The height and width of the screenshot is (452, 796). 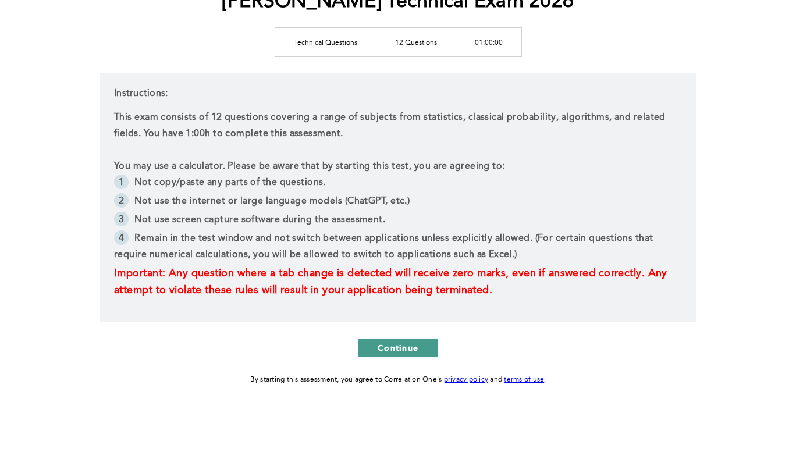 What do you see at coordinates (392, 282) in the screenshot?
I see `span: Important: Any question where a tab change is detected will receive zero marks, even if answered ...` at bounding box center [392, 282].